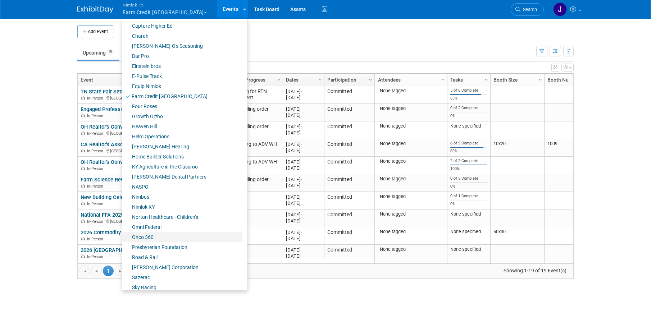  What do you see at coordinates (98, 53) in the screenshot?
I see `a: Upcoming19` at bounding box center [98, 53].